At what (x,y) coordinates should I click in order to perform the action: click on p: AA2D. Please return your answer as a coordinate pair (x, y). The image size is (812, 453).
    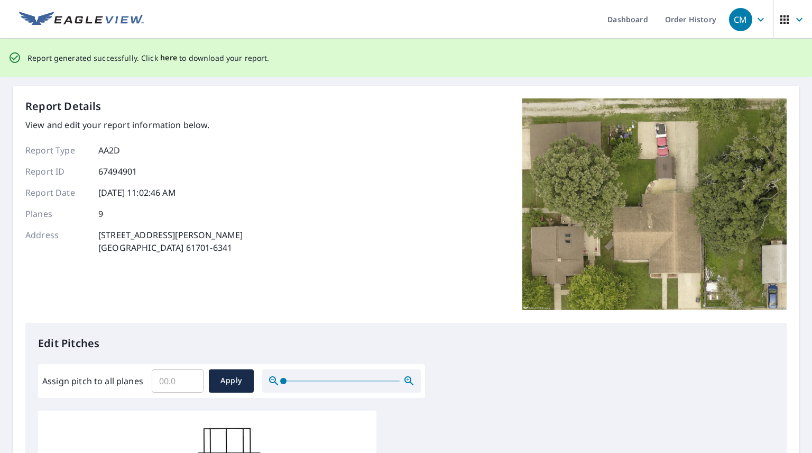
    Looking at the image, I should click on (109, 150).